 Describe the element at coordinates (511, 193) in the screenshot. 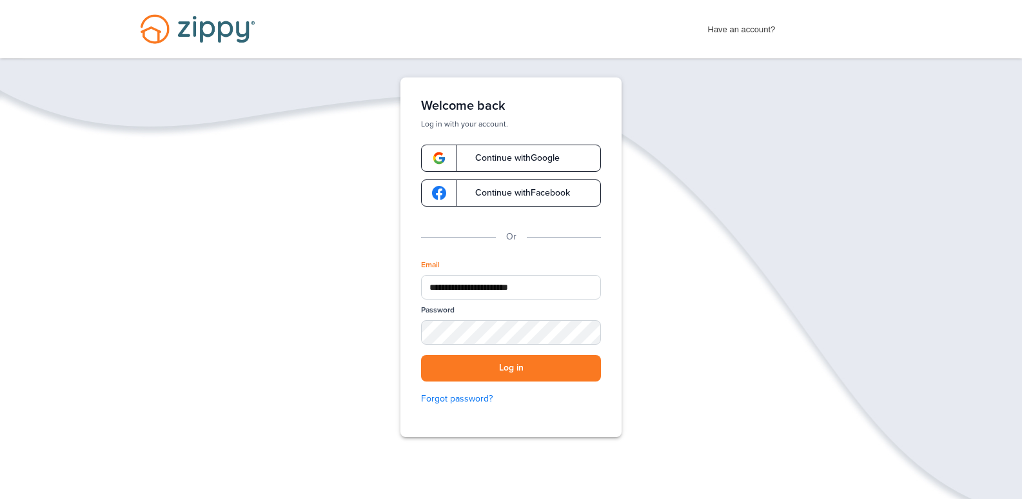

I see `a: google-logoContinue withFacebook` at that location.